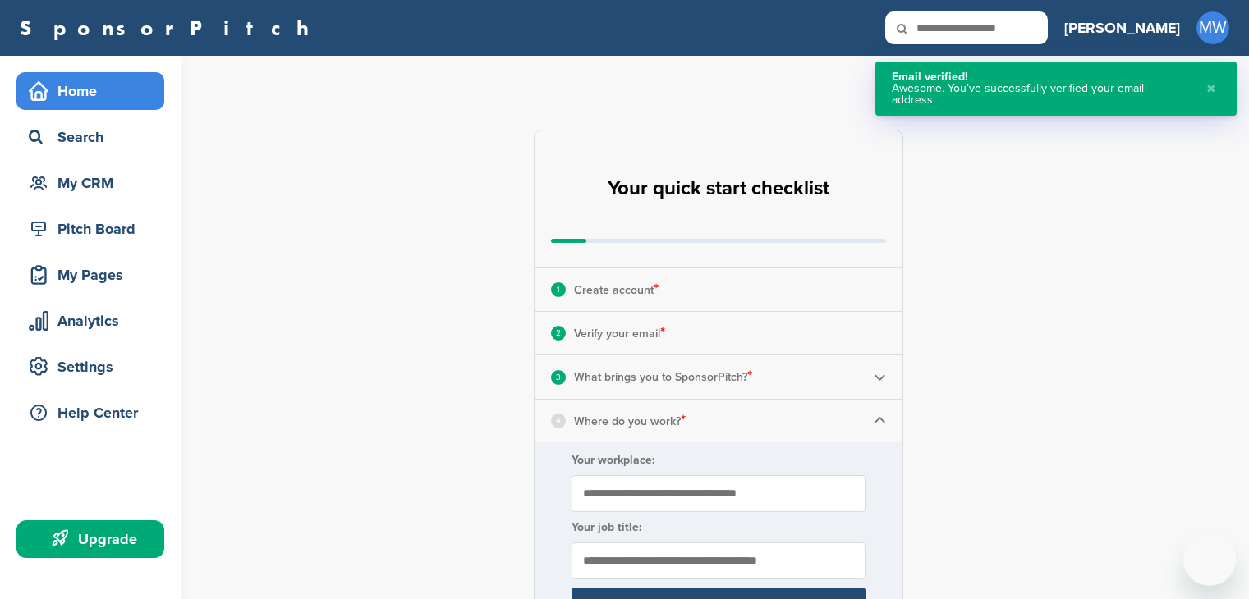 The image size is (1249, 599). Describe the element at coordinates (663, 377) in the screenshot. I see `p: What brings you to SponsorPitch?` at that location.